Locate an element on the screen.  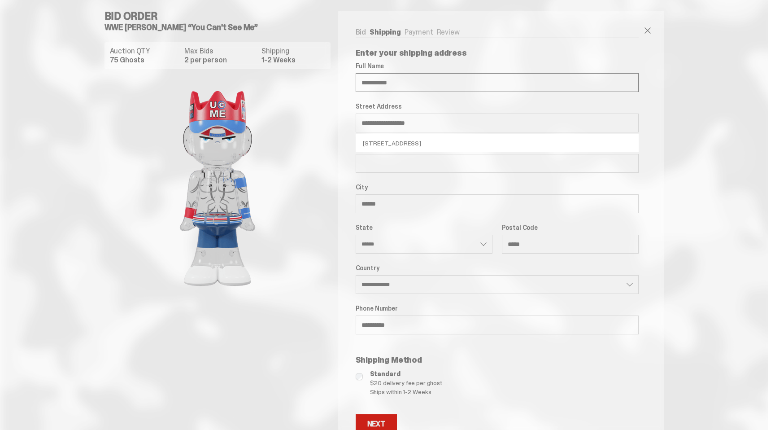
dt: Auction QTY is located at coordinates (144, 51).